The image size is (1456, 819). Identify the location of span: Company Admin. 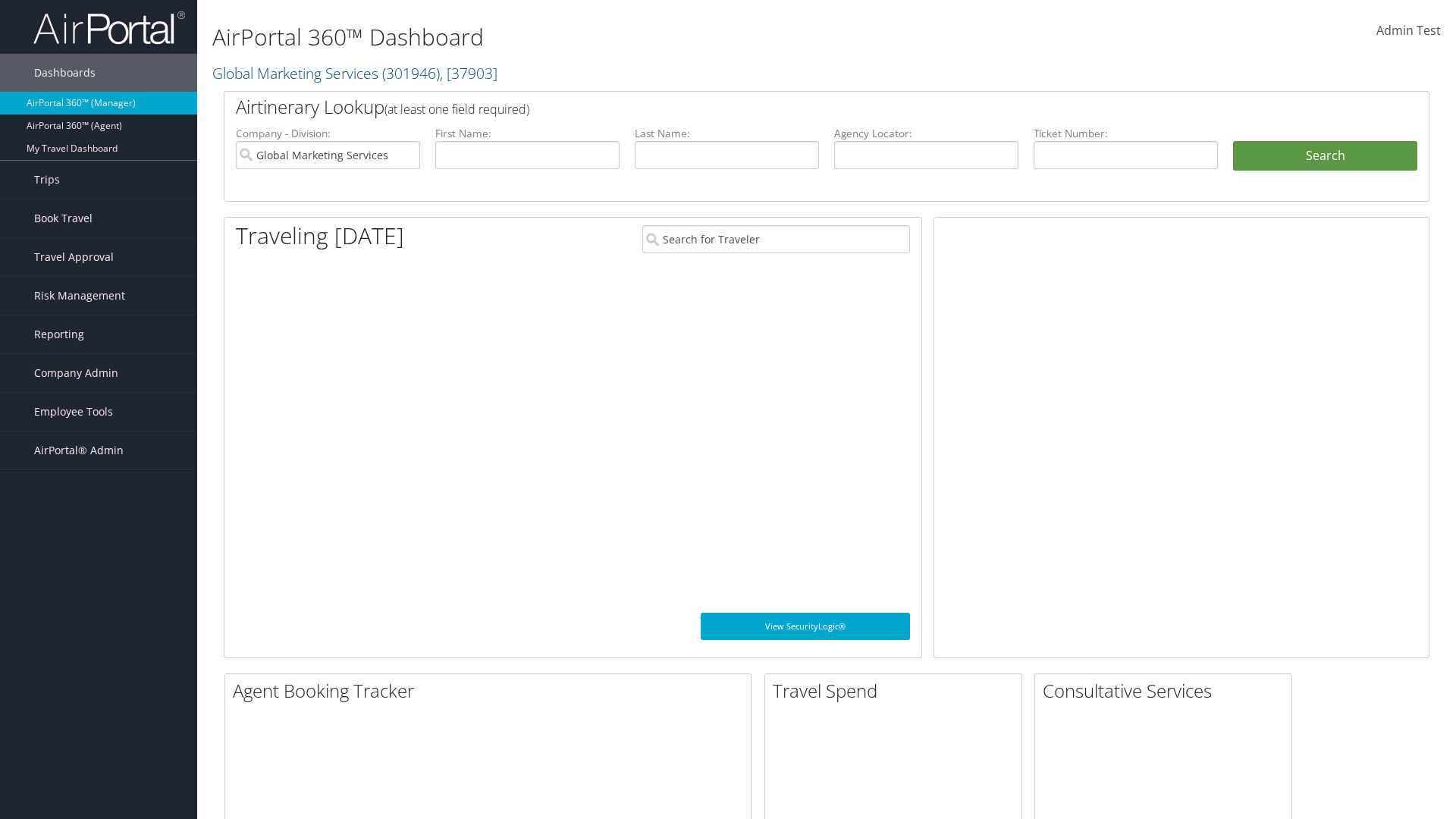
(76, 373).